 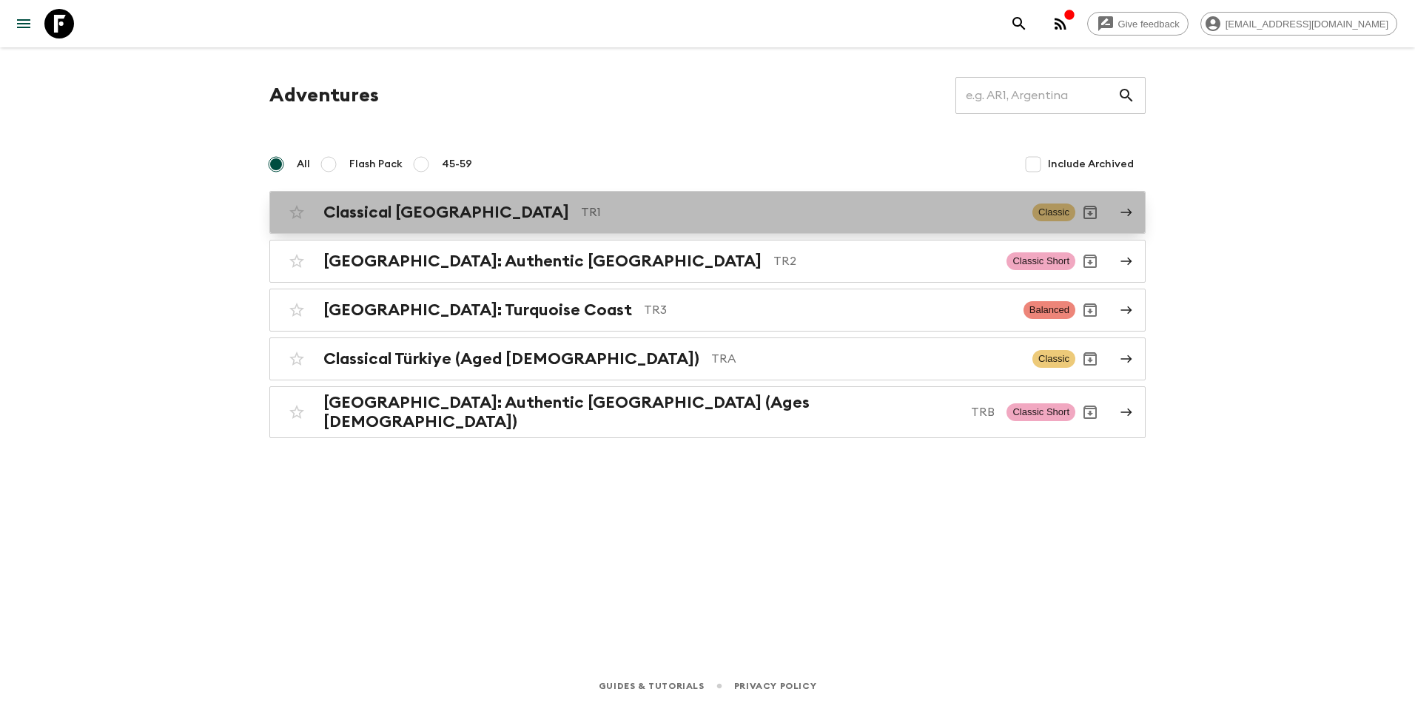 I want to click on p: TR1, so click(x=801, y=212).